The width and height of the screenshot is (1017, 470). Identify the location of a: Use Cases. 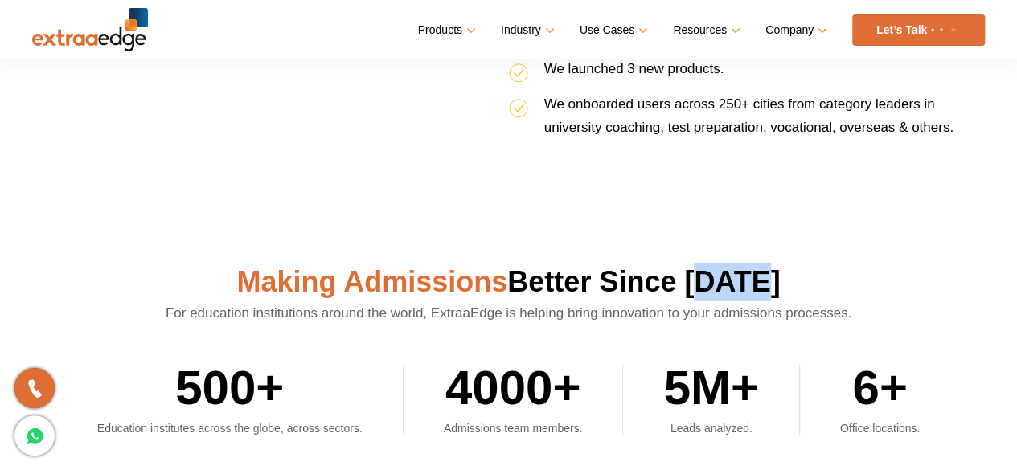
(612, 30).